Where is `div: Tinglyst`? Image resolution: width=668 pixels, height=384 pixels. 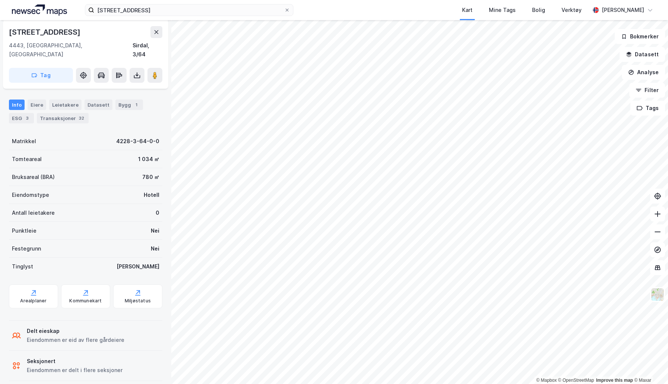
div: Tinglyst is located at coordinates (22, 266).